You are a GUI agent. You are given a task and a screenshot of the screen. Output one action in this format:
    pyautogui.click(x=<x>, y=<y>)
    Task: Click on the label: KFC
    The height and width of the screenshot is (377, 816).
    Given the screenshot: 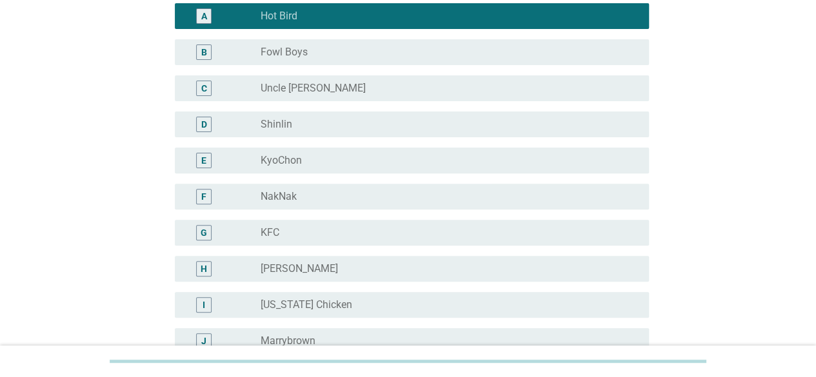 What is the action you would take?
    pyautogui.click(x=270, y=233)
    